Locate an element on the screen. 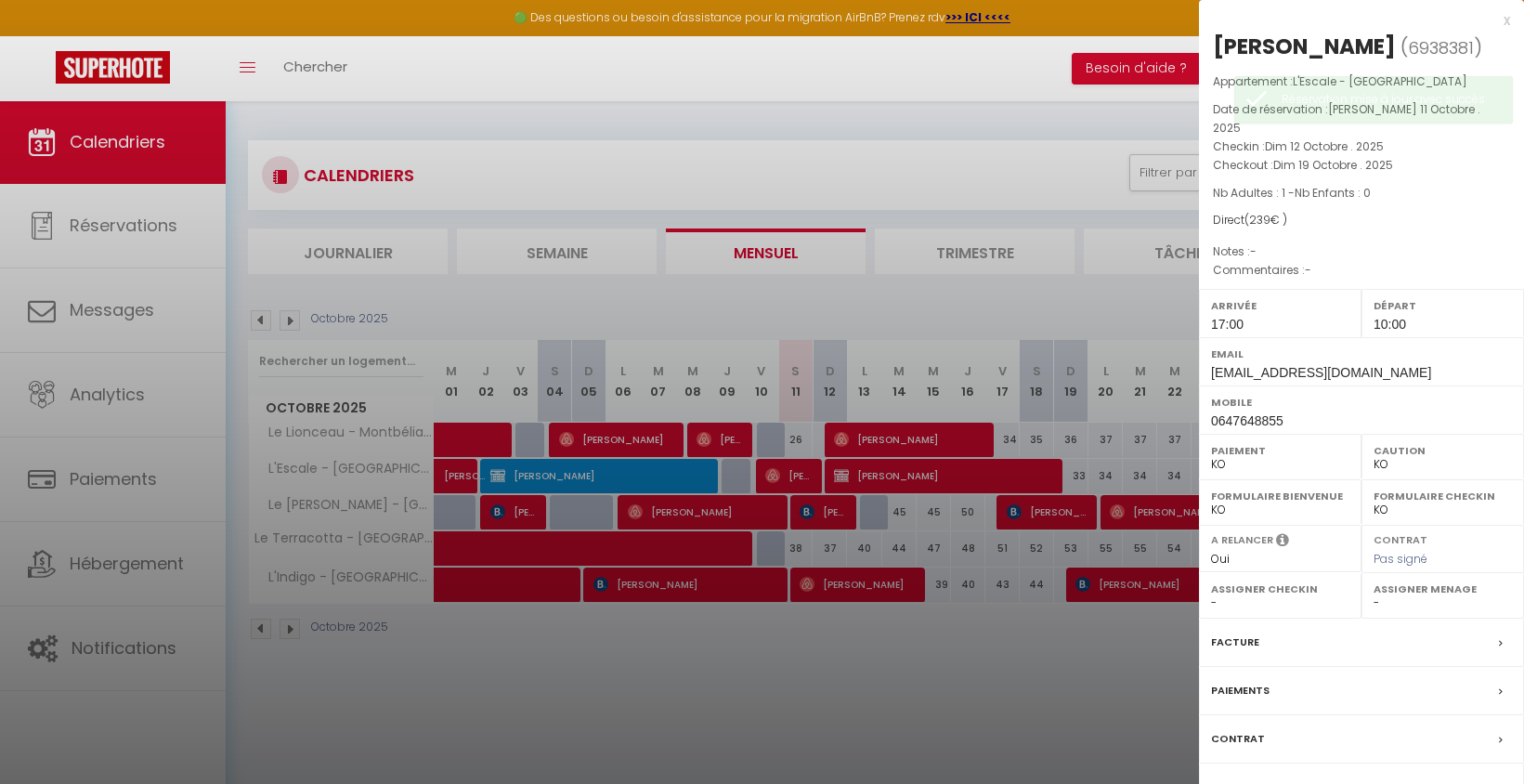 The height and width of the screenshot is (784, 1524). span: 10:00 is located at coordinates (1389, 324).